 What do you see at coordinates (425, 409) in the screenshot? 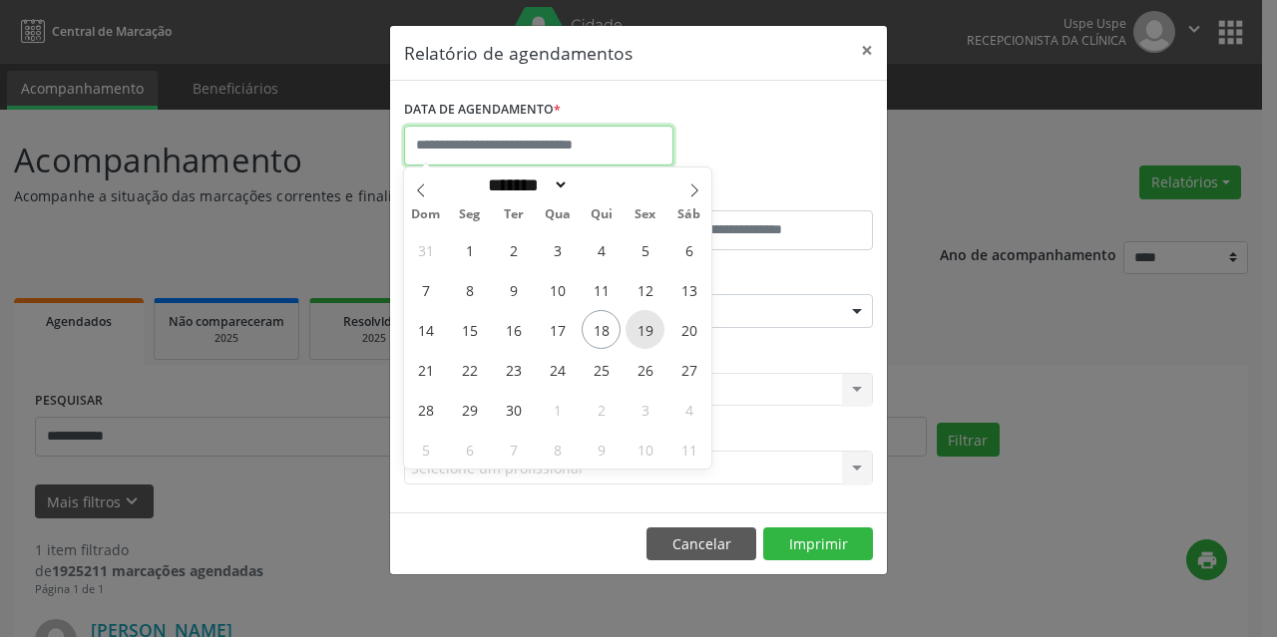
I see `span: Setembro 28, 2025` at bounding box center [425, 409].